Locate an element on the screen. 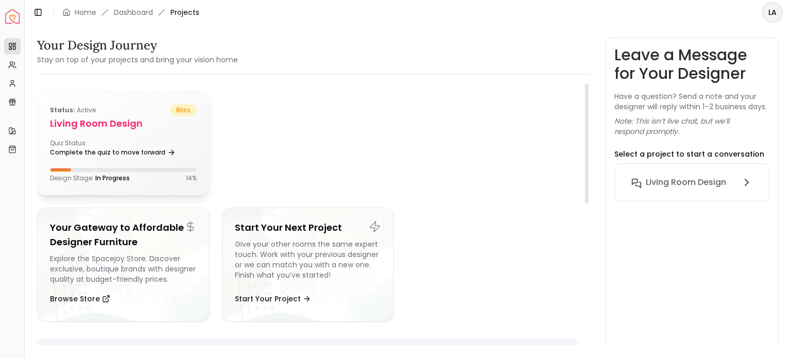 The image size is (791, 358). nav: breadcrumb is located at coordinates (131, 12).